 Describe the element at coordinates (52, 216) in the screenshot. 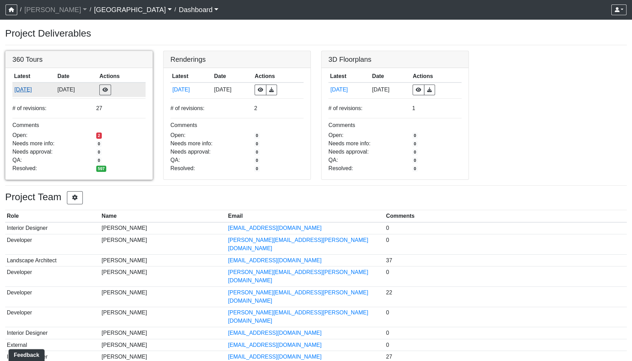

I see `th: Role` at that location.